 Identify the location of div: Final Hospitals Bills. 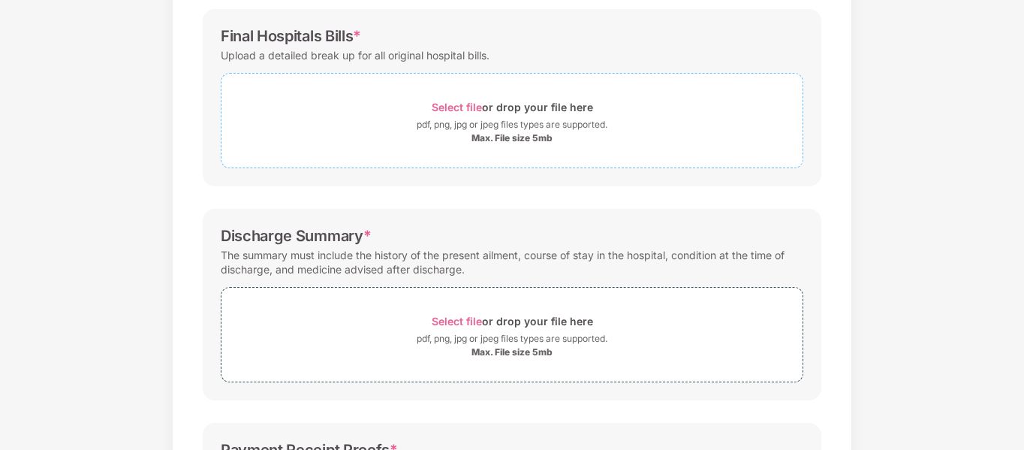
(291, 36).